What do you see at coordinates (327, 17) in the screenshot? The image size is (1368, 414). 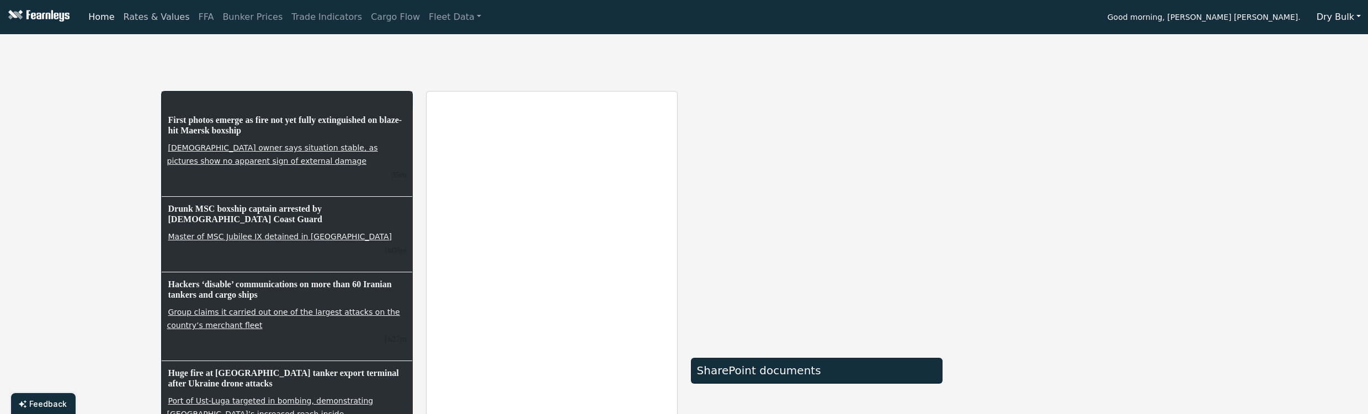 I see `a: Trade Indicators` at bounding box center [327, 17].